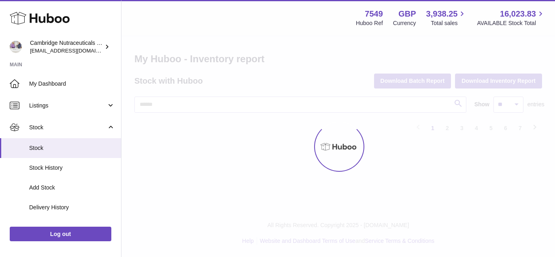  I want to click on span: AVAILABLE Stock Total, so click(510, 23).